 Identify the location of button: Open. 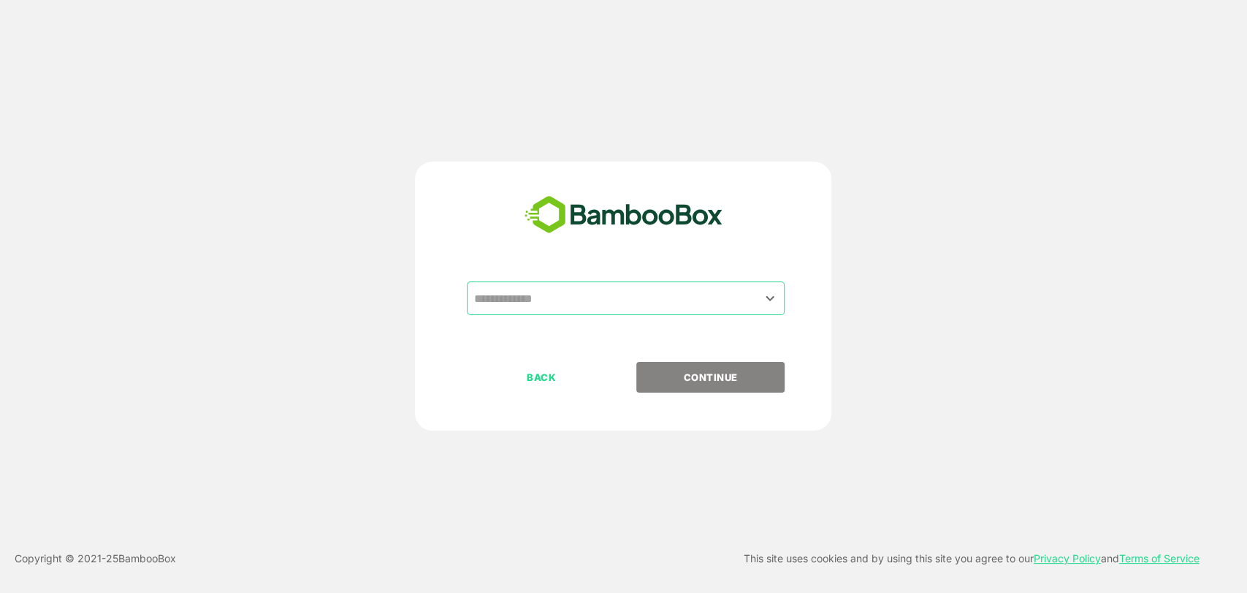
(769, 297).